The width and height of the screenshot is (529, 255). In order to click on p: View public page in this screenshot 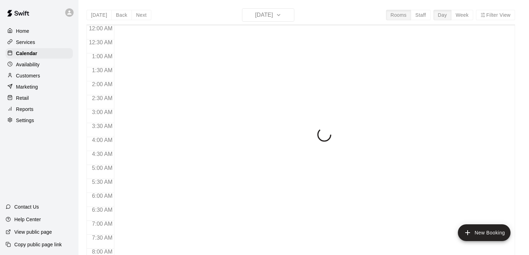, I will do `click(33, 232)`.